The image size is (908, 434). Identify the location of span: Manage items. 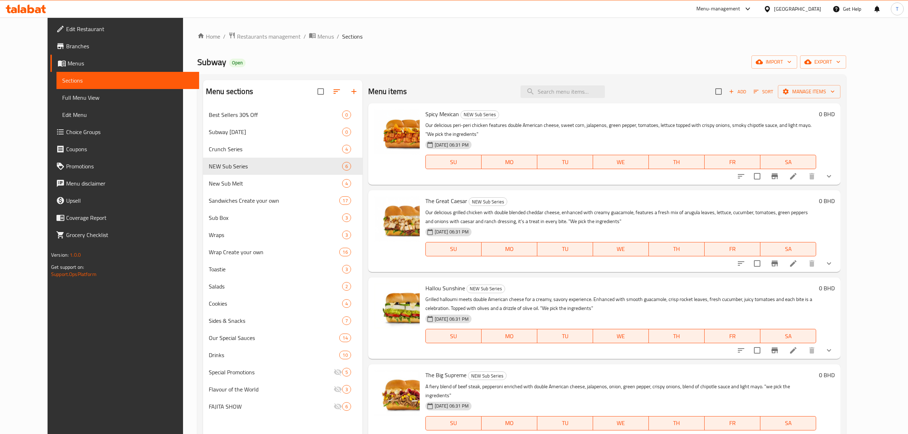
(809, 92).